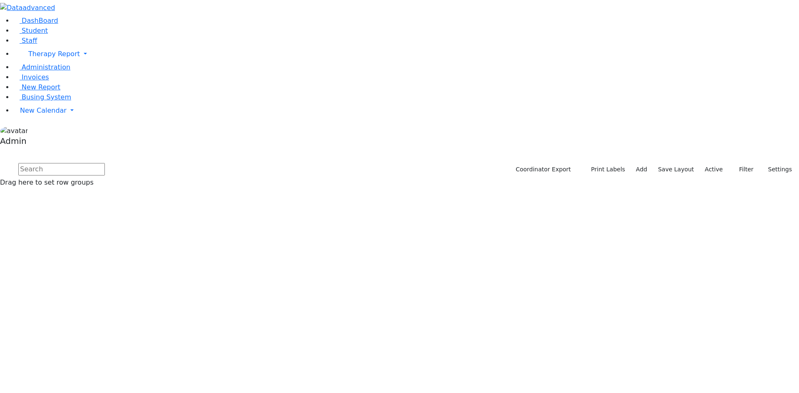  What do you see at coordinates (29, 40) in the screenshot?
I see `span: Staff` at bounding box center [29, 40].